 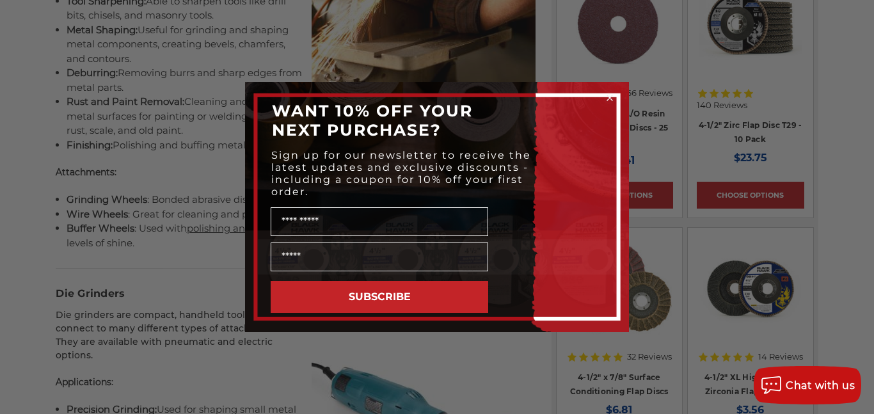 I want to click on button: SUBSCRIBE, so click(x=380, y=297).